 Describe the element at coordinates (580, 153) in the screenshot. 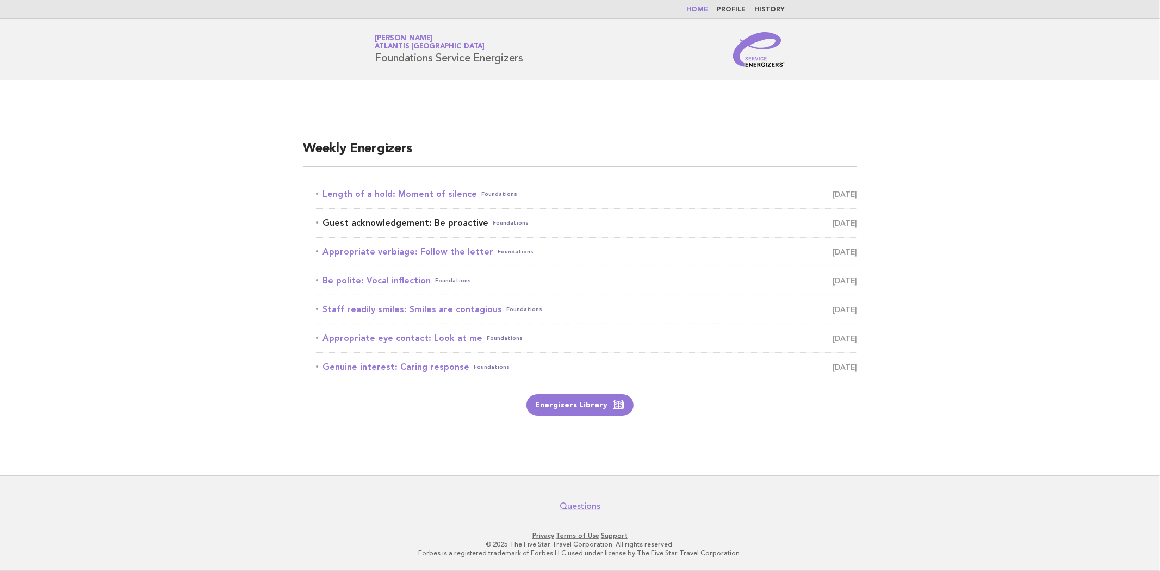

I see `h2: Weekly Energizers` at that location.